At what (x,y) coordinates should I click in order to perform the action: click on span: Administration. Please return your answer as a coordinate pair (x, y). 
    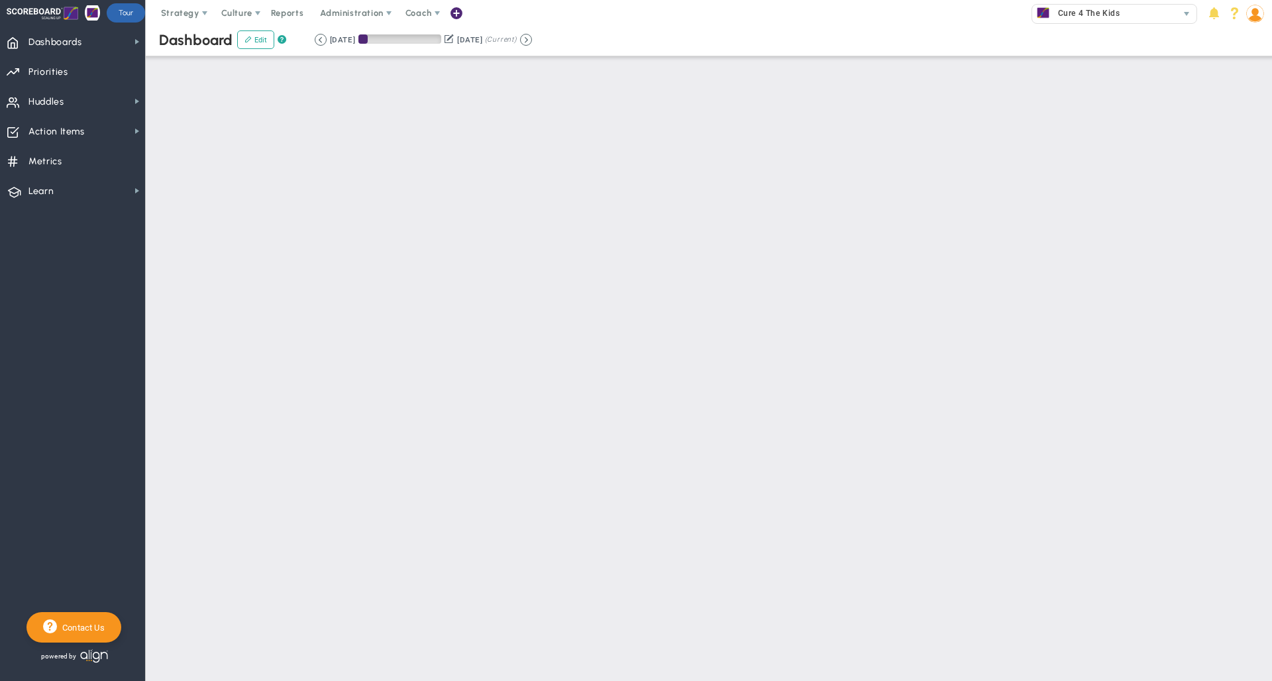
    Looking at the image, I should click on (351, 13).